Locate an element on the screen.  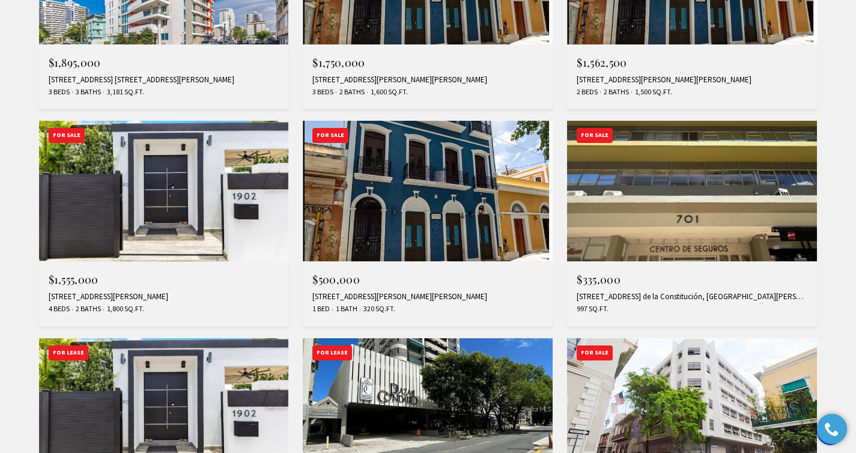
span: 1,500 Sq.Ft. is located at coordinates (652, 92).